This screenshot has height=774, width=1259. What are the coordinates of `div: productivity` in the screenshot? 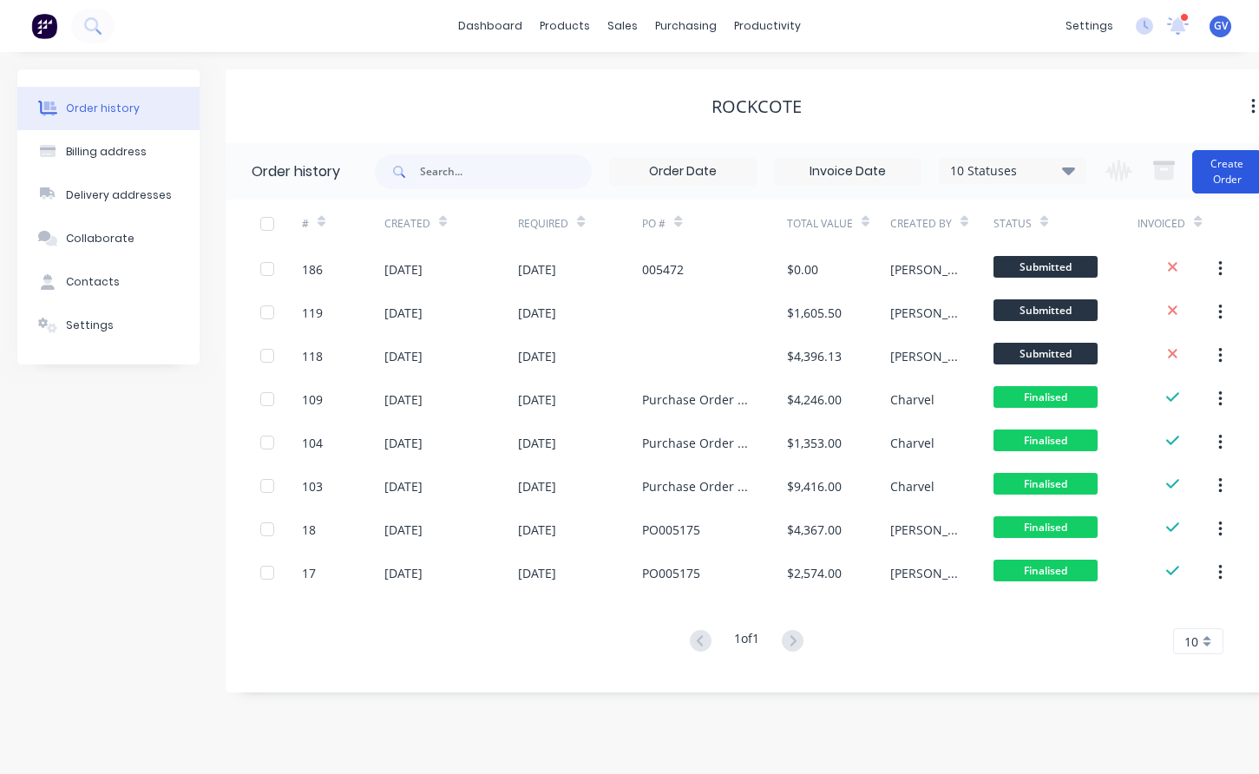 It's located at (767, 26).